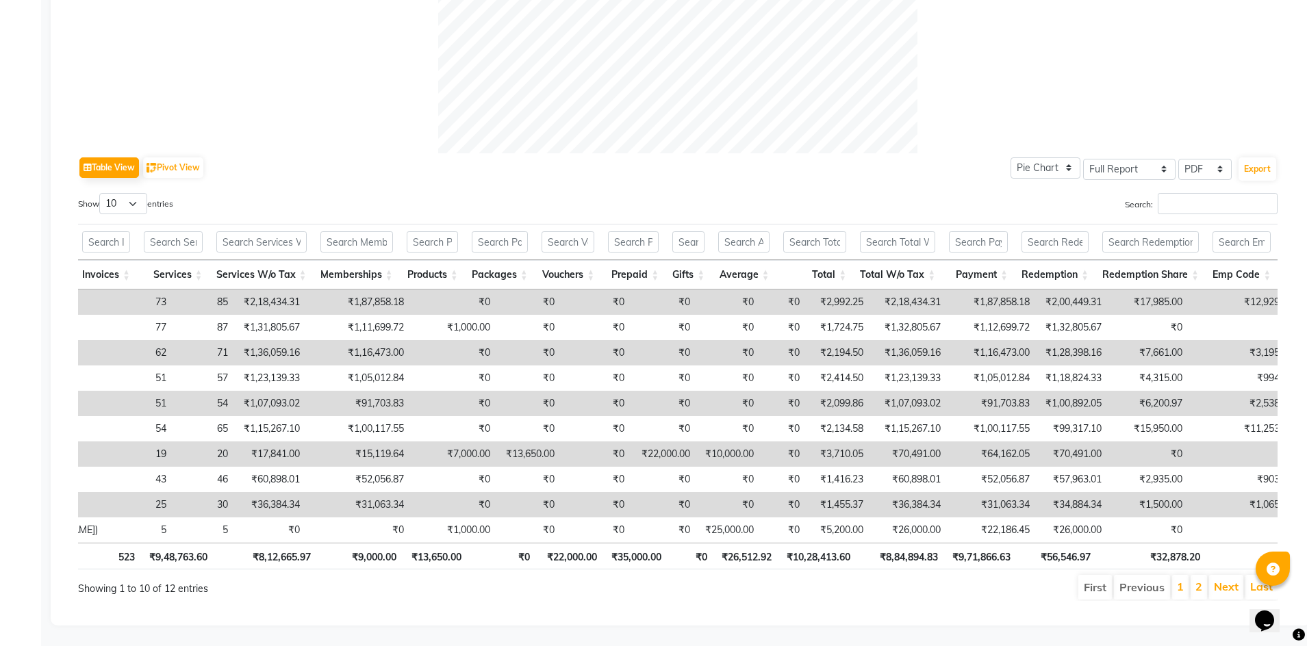 The height and width of the screenshot is (646, 1307). I want to click on input: Search Packages, so click(500, 242).